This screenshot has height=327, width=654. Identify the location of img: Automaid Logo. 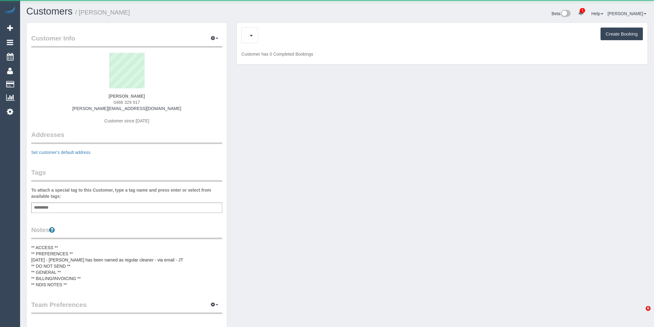
(10, 11).